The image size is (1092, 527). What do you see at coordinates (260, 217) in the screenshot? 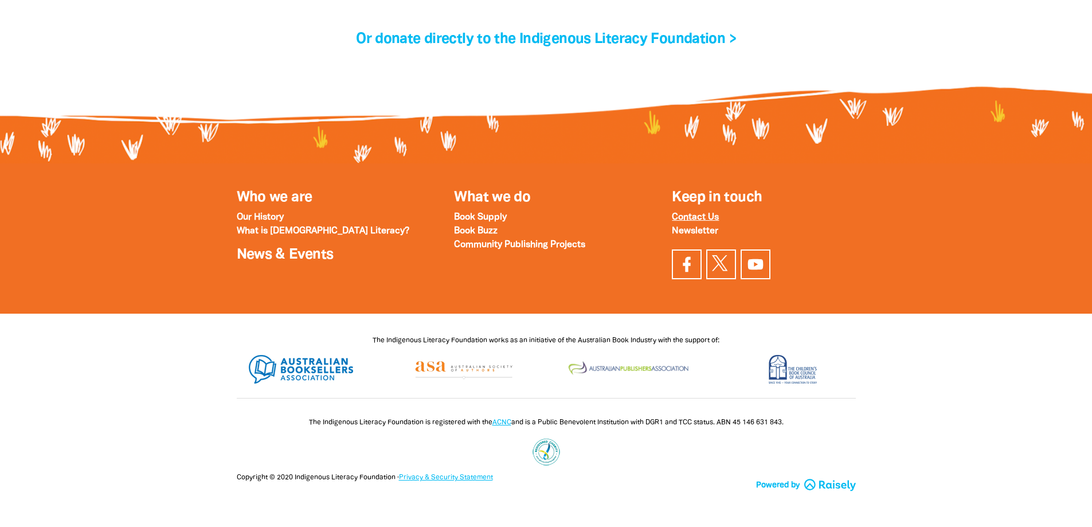
I see `a: Our History` at bounding box center [260, 217].